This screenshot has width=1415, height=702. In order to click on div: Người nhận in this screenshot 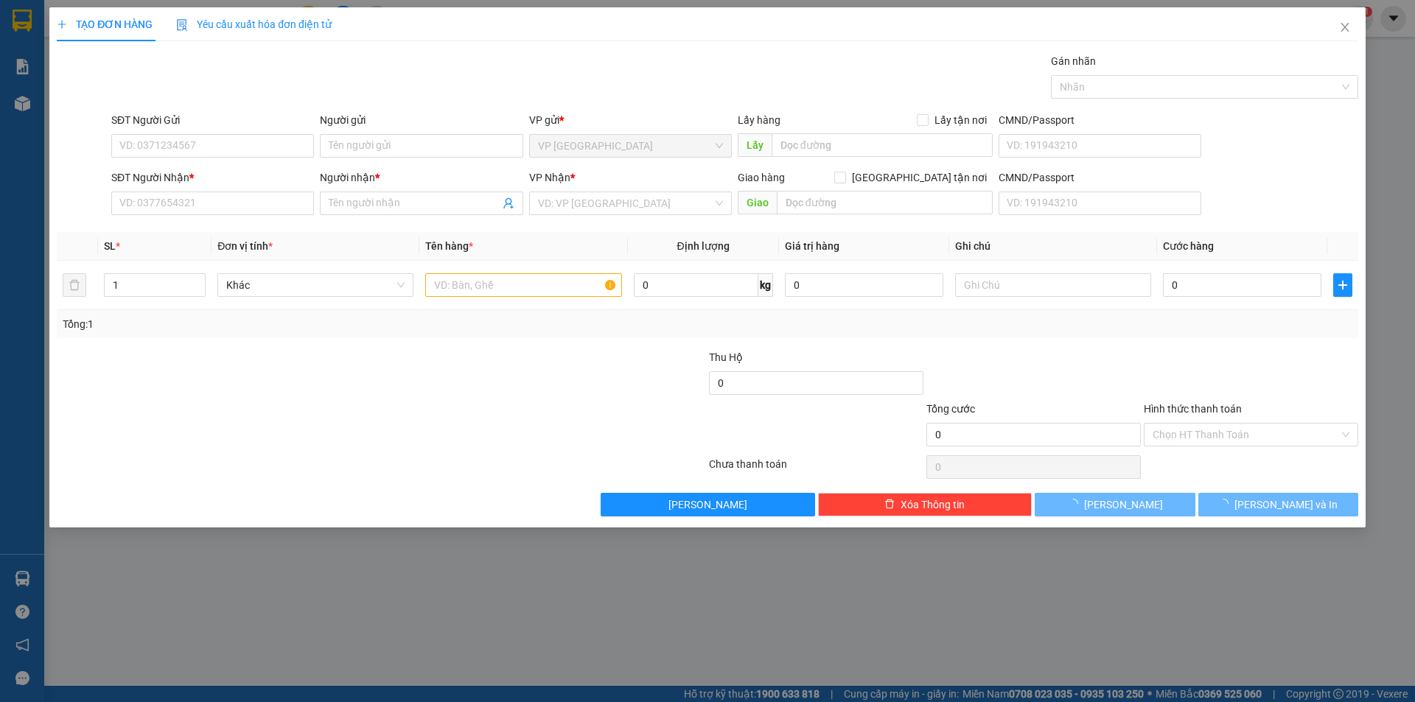, I will do `click(421, 178)`.